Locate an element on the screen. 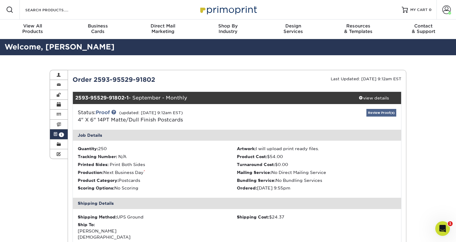 The height and width of the screenshot is (242, 456). div: Shipping Details is located at coordinates (237, 203).